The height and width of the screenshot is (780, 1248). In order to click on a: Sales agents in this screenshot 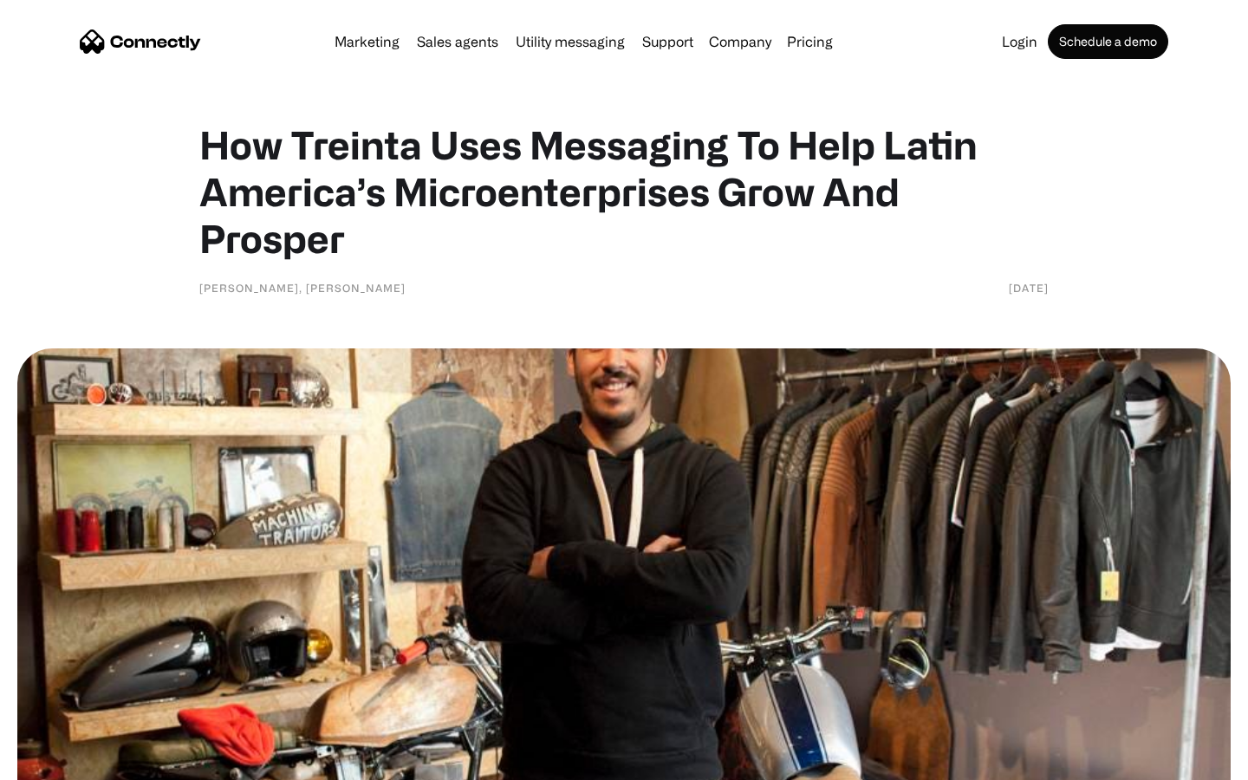, I will do `click(458, 42)`.